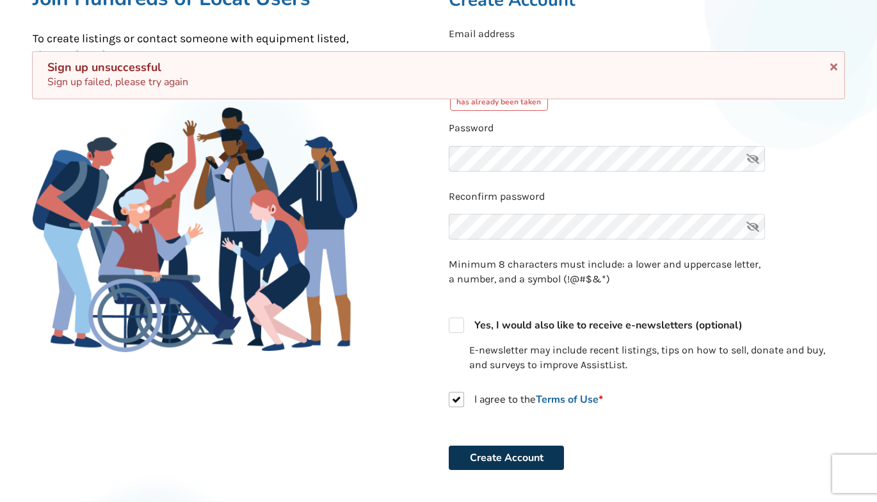  I want to click on div: Sign up unsuccessful, so click(438, 67).